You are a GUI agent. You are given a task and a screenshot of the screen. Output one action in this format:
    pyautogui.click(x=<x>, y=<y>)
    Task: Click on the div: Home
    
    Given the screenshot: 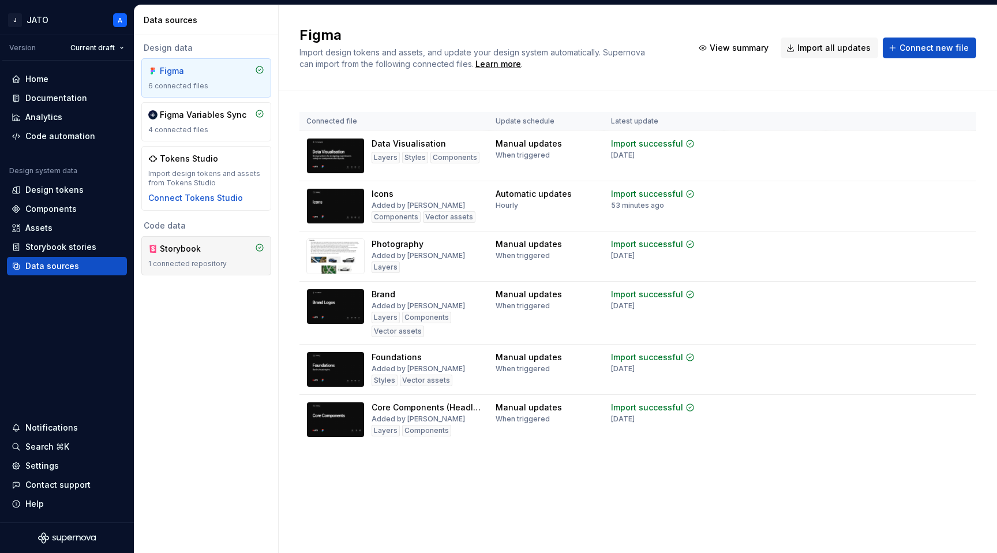 What is the action you would take?
    pyautogui.click(x=37, y=79)
    